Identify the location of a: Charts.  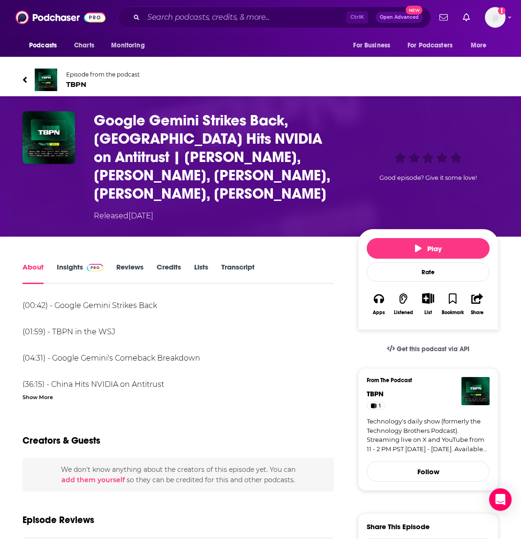
(84, 46).